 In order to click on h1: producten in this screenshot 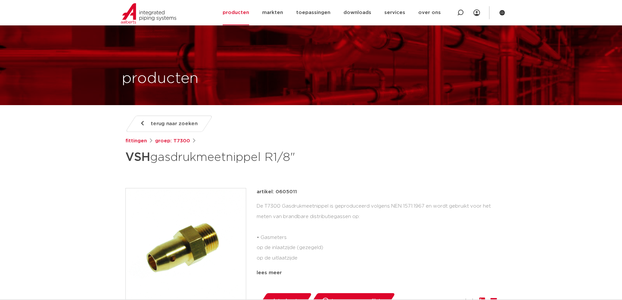, I will do `click(160, 79)`.